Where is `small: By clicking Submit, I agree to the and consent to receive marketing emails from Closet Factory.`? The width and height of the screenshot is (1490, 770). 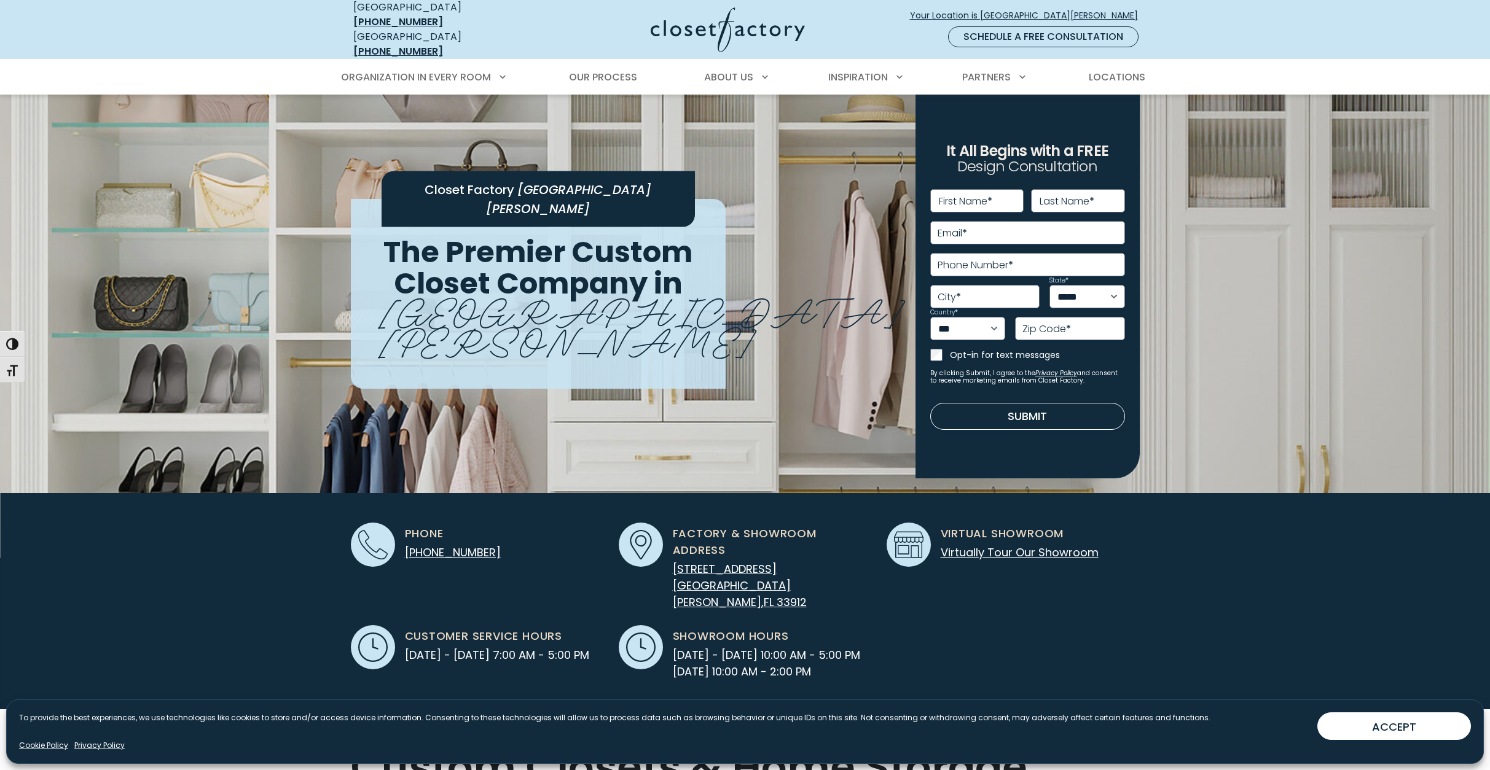 small: By clicking Submit, I agree to the and consent to receive marketing emails from Closet Factory. is located at coordinates (1027, 377).